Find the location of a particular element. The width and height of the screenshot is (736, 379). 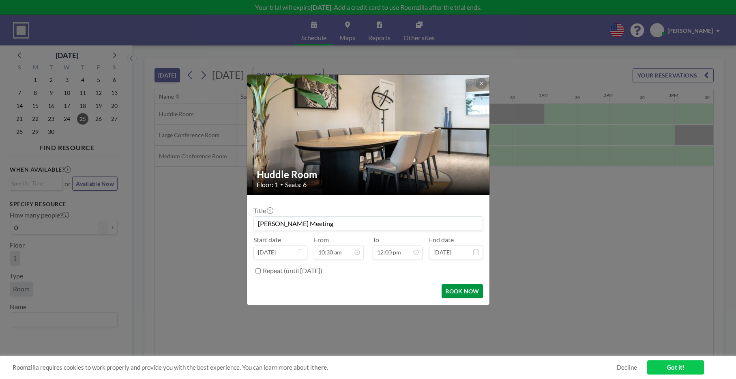

label: End date is located at coordinates (441, 240).